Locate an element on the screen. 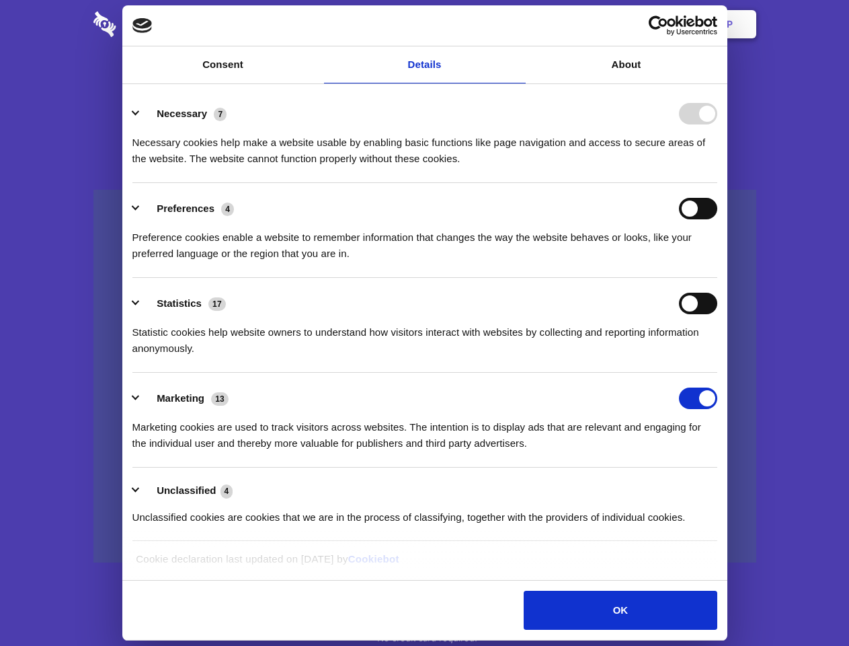 The height and width of the screenshot is (646, 849). div: Unclassified cookies are cookies that we are in the process of classifying, together with the pro... is located at coordinates (425, 512).